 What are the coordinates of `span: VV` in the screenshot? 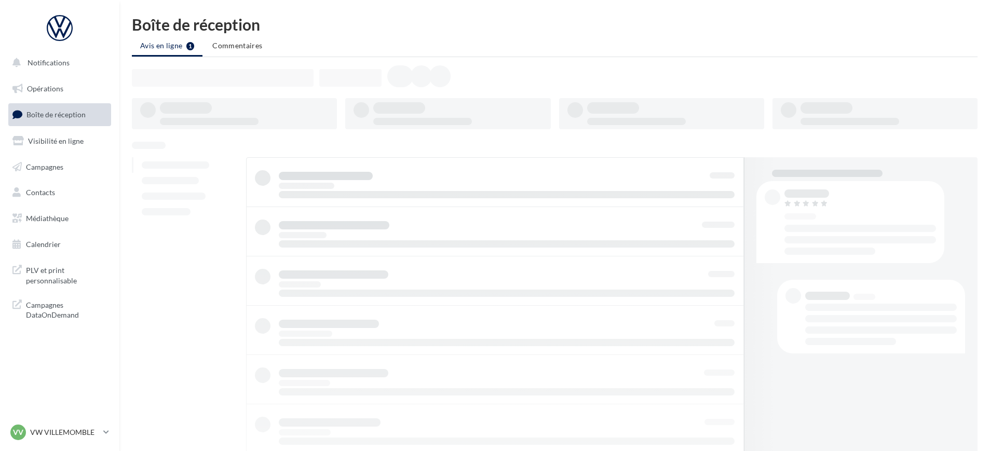 It's located at (18, 432).